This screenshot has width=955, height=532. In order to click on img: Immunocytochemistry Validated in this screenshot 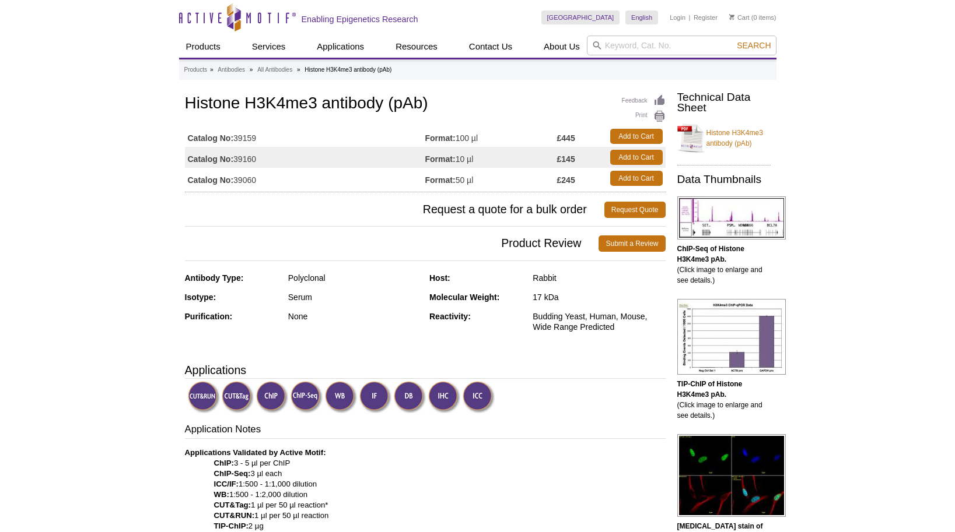, I will do `click(478, 397)`.